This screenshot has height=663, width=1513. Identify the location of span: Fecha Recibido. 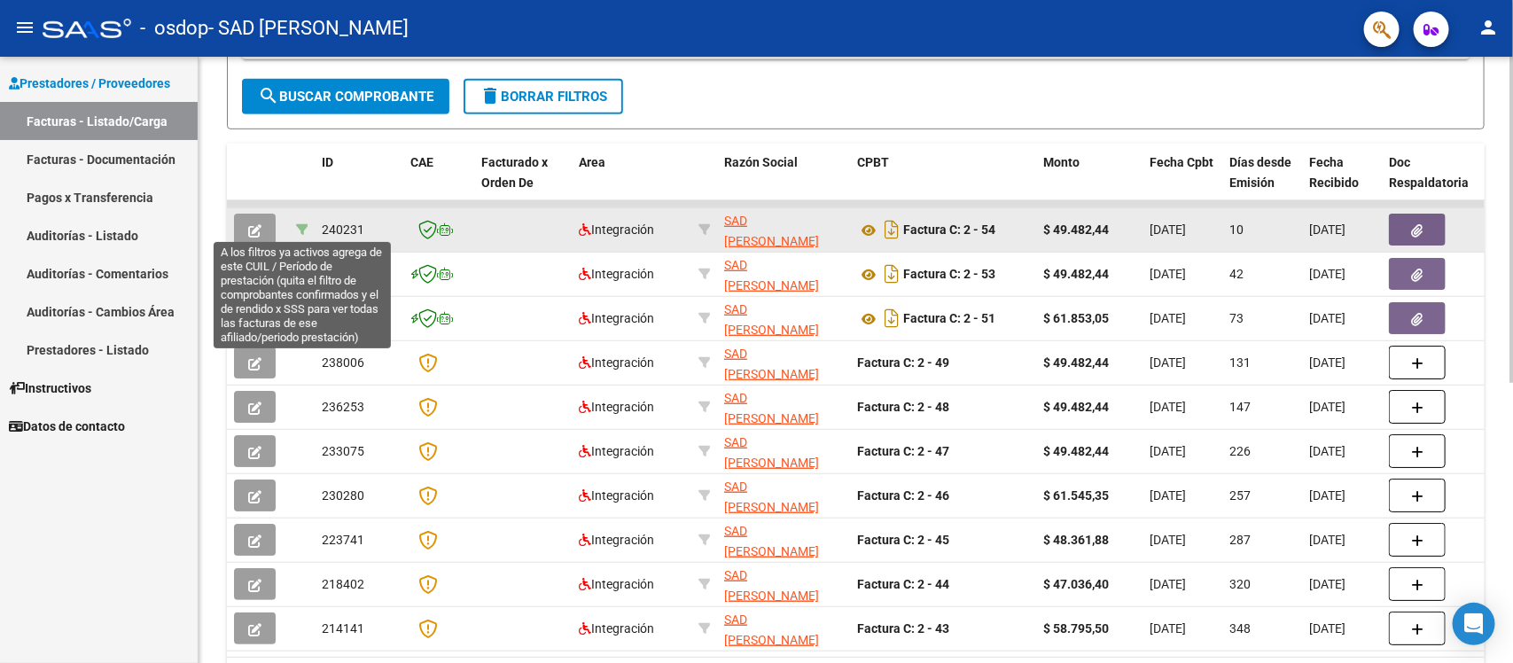
(1334, 172).